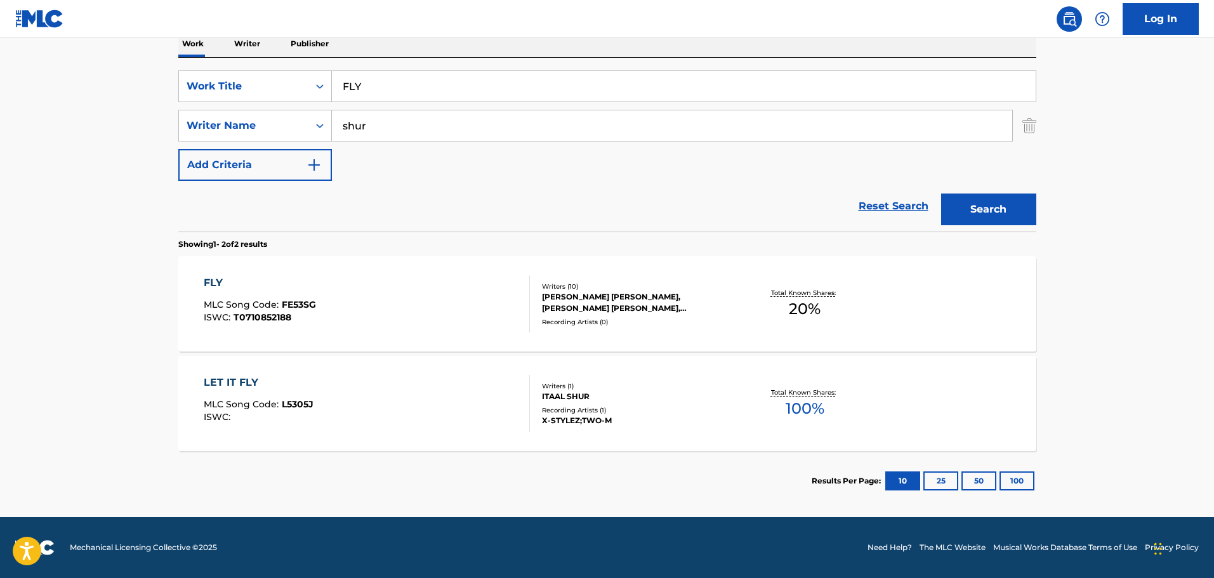 Image resolution: width=1214 pixels, height=578 pixels. What do you see at coordinates (1069, 19) in the screenshot?
I see `a: Public Search` at bounding box center [1069, 19].